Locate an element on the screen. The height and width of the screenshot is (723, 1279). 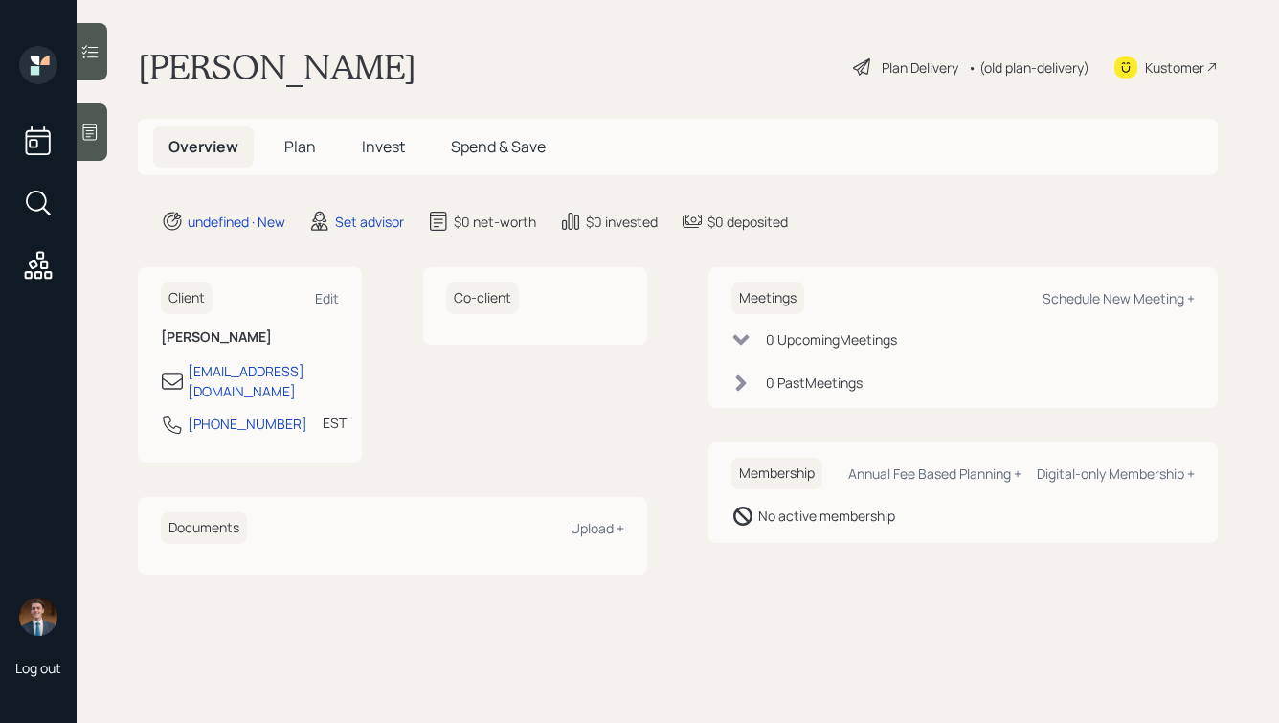
div: • (old plan-delivery) is located at coordinates (1028, 67).